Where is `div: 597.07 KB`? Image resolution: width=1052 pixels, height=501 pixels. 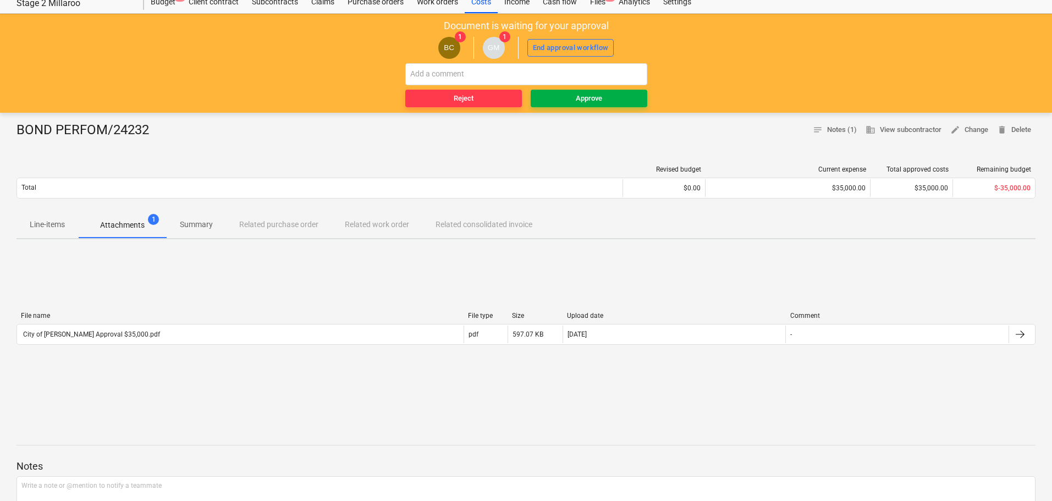 div: 597.07 KB is located at coordinates (528, 334).